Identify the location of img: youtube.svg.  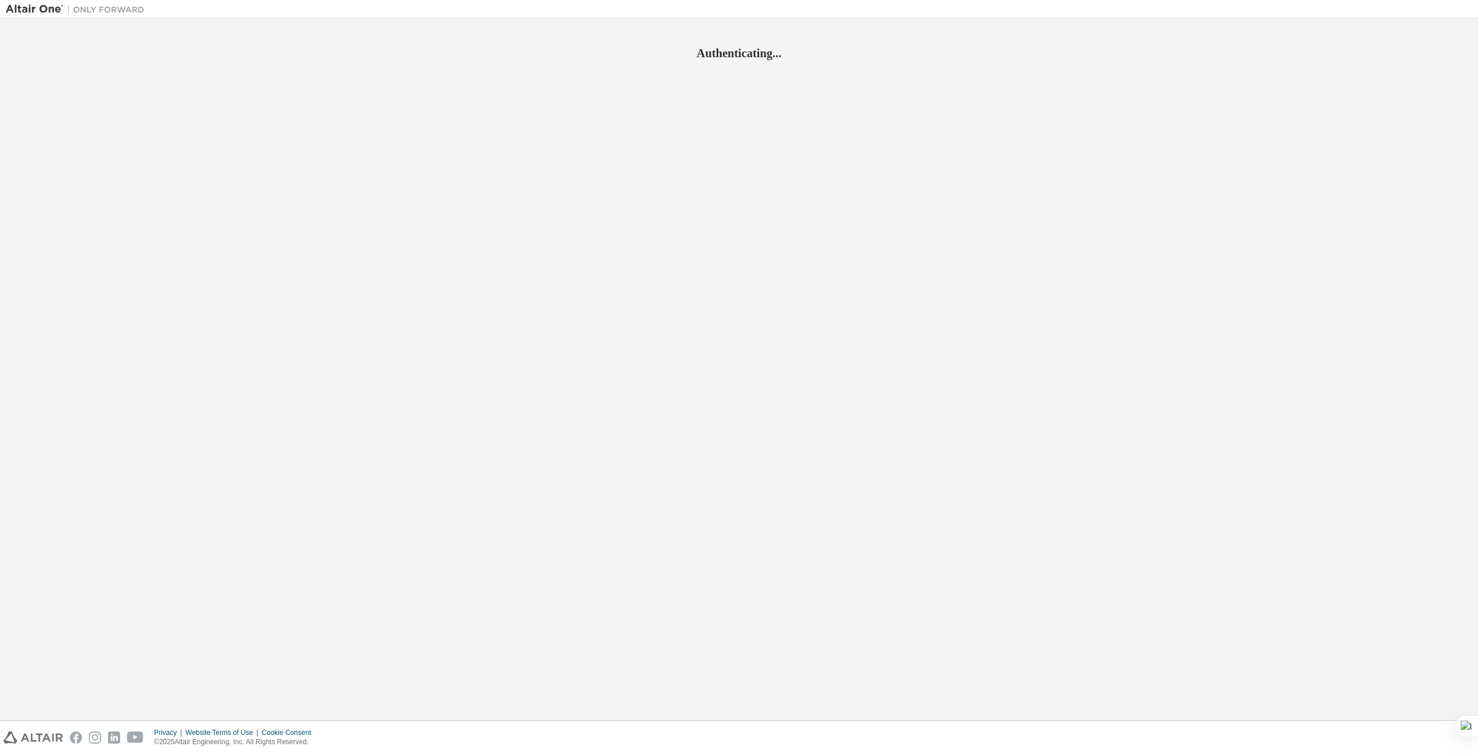
(135, 737).